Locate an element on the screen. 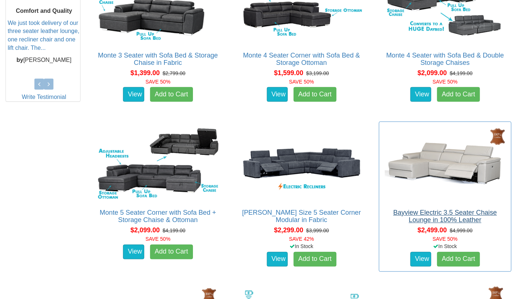 The width and height of the screenshot is (517, 299). a: Monte 4 Seater with Sofa Bed & Double Storage Chaises is located at coordinates (445, 59).